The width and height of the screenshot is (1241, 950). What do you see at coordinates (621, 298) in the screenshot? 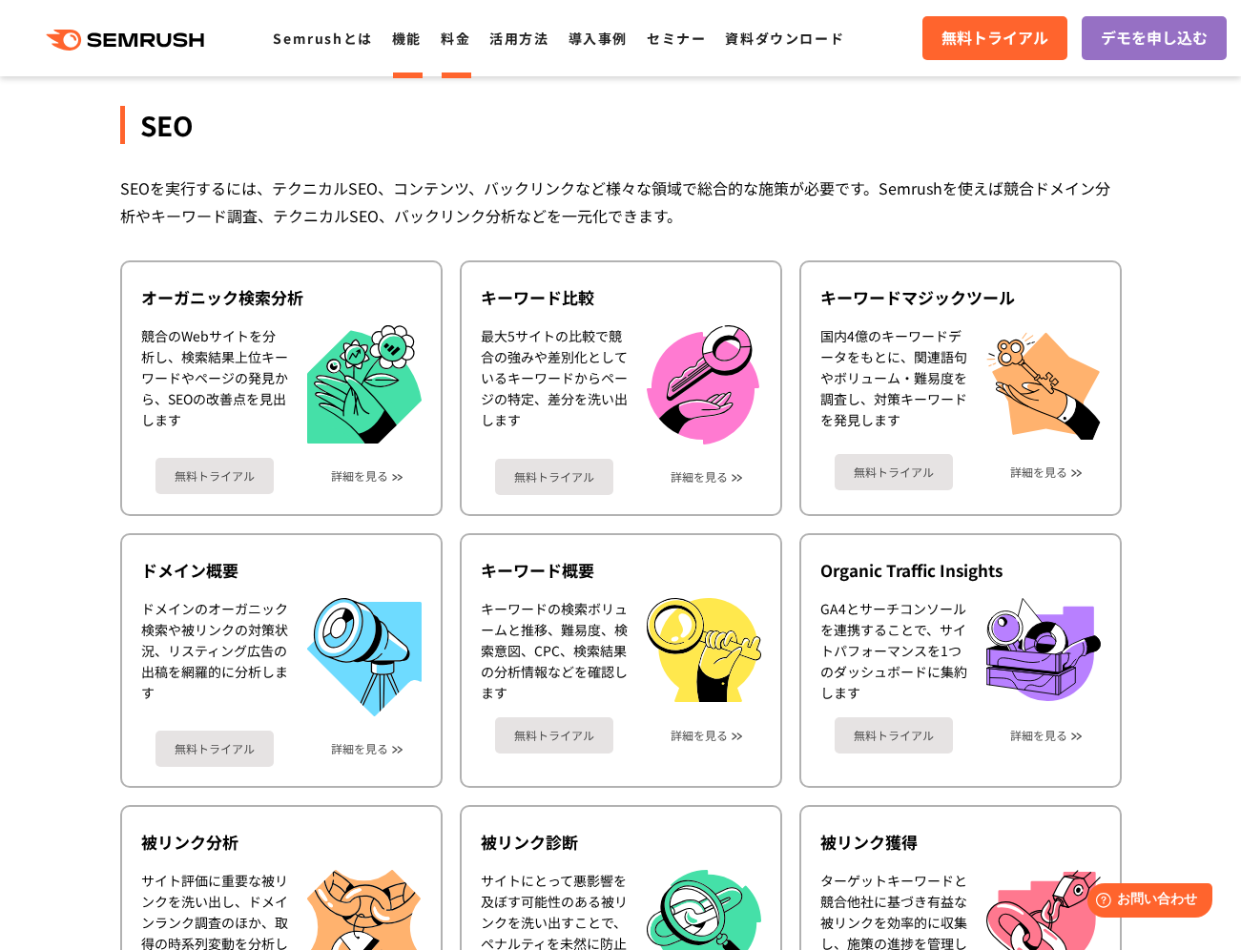
I see `div: キーワード比較` at bounding box center [621, 298].